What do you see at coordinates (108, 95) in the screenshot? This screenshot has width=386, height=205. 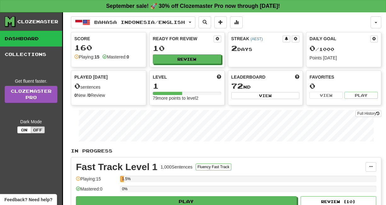 I see `div: New / Review` at bounding box center [108, 95].